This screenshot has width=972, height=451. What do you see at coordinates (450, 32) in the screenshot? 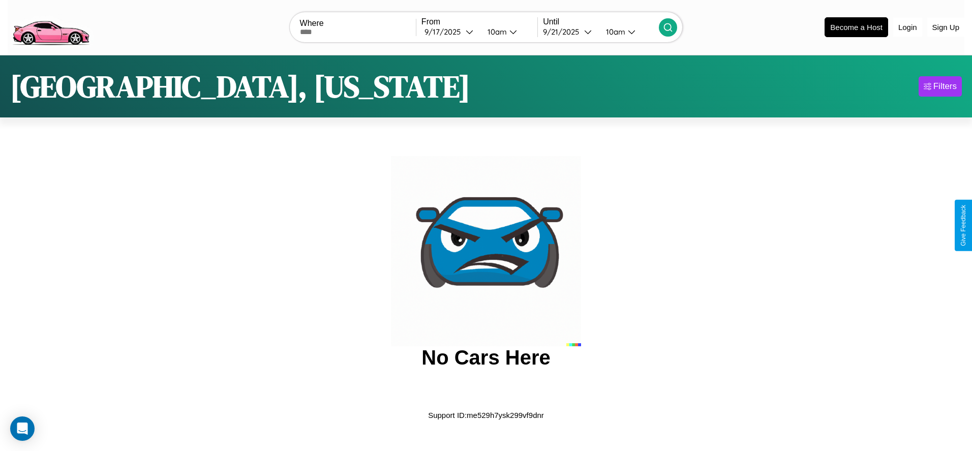
I see `button: 9/17/2025` at bounding box center [450, 32].